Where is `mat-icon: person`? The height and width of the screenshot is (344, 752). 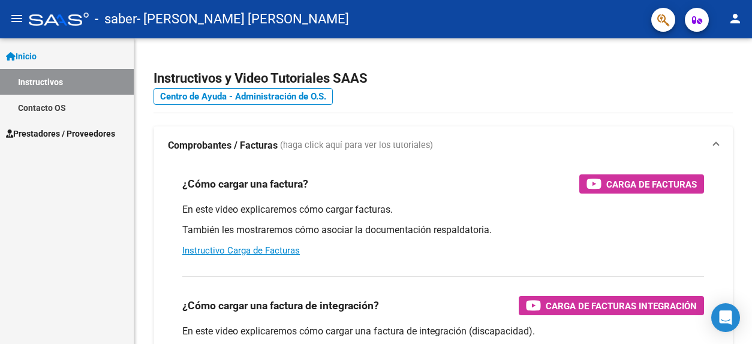 mat-icon: person is located at coordinates (735, 19).